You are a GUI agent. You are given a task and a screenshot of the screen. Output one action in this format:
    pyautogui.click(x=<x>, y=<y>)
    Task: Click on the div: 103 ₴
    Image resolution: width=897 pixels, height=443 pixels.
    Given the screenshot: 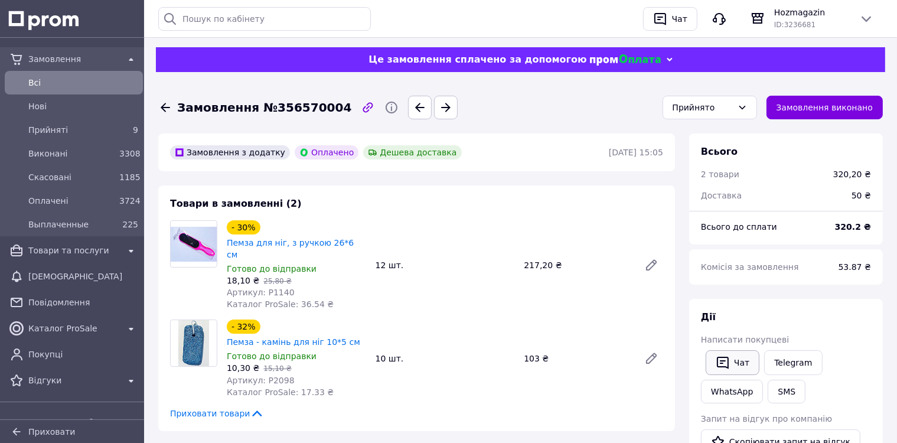 What is the action you would take?
    pyautogui.click(x=577, y=358)
    